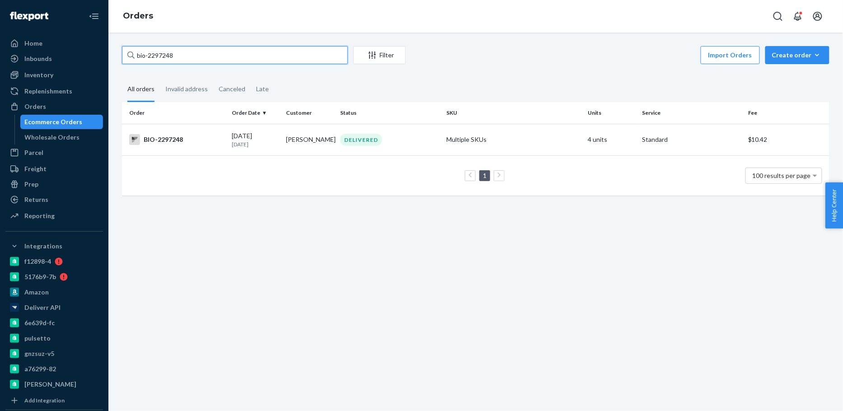  Describe the element at coordinates (54, 369) in the screenshot. I see `a: a76299-82` at that location.